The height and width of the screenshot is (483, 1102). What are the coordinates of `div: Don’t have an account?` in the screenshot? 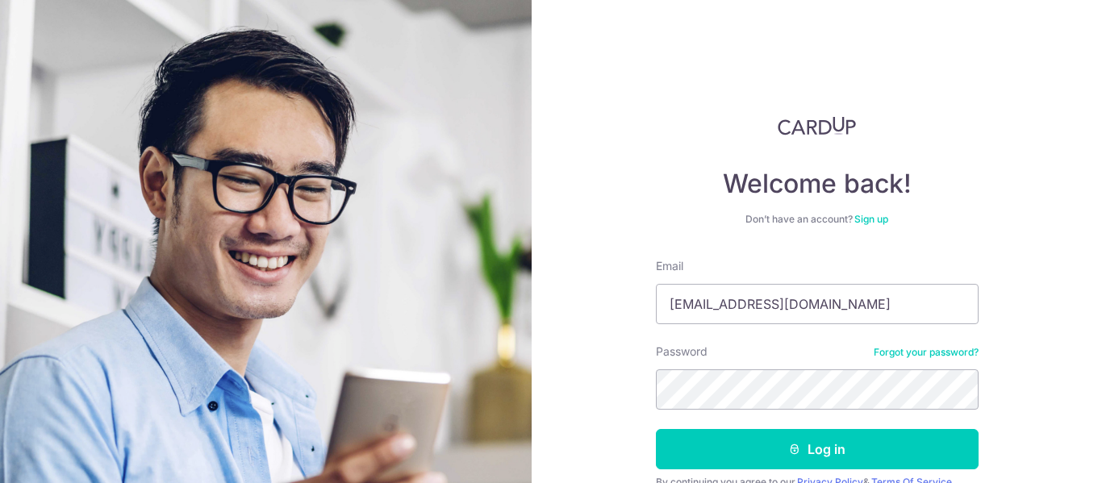 It's located at (817, 219).